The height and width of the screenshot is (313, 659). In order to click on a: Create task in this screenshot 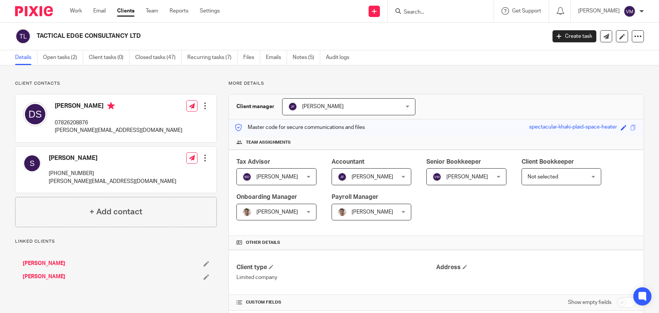, I will do `click(575, 36)`.